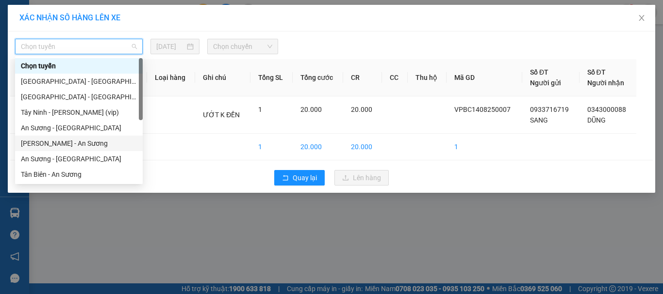  I want to click on span: 0343000088, so click(606, 110).